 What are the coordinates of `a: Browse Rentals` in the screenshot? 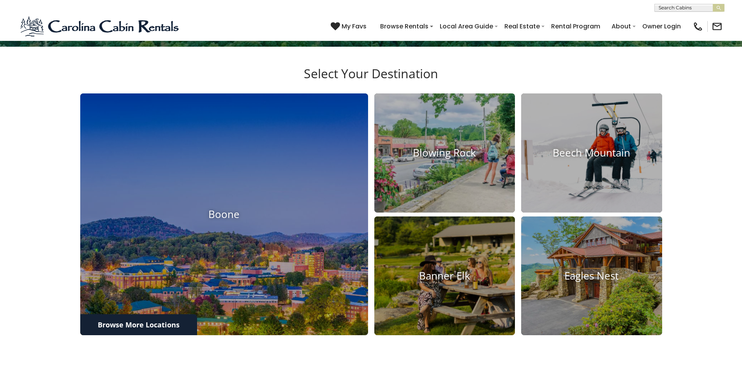 It's located at (404, 26).